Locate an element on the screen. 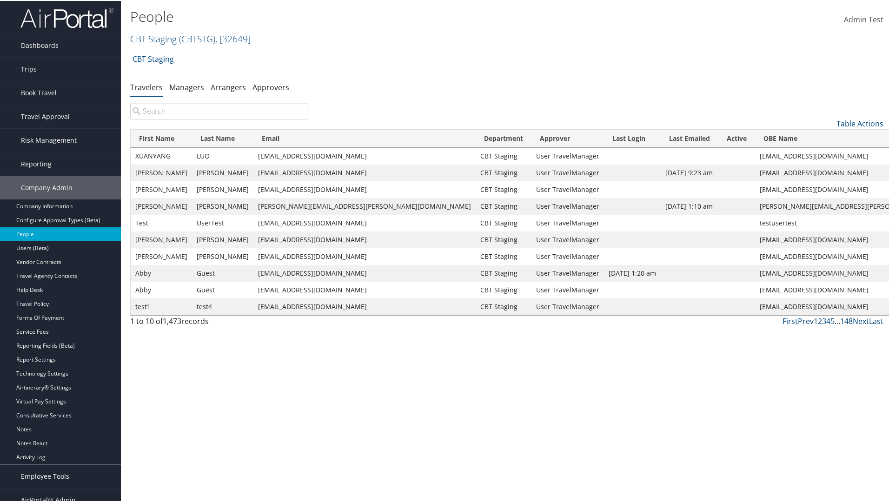 The width and height of the screenshot is (889, 502). a: Travelers is located at coordinates (146, 86).